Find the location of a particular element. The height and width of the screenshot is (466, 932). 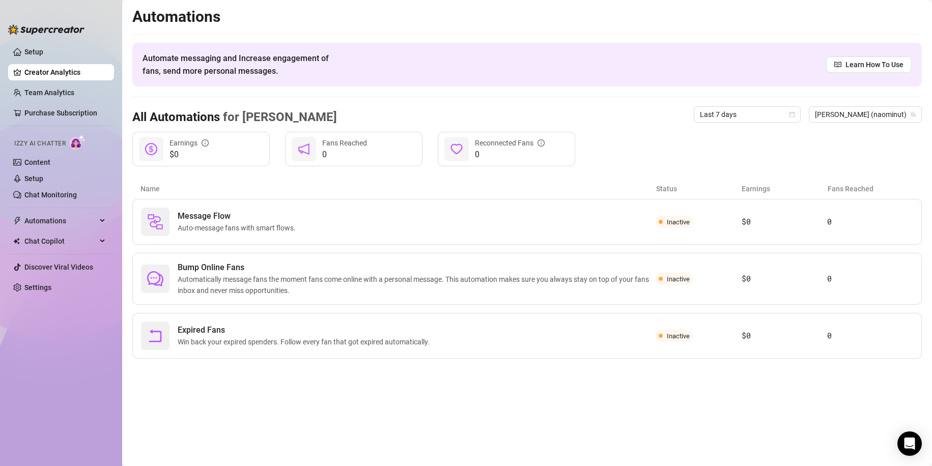

article: Earnings is located at coordinates (784, 189).